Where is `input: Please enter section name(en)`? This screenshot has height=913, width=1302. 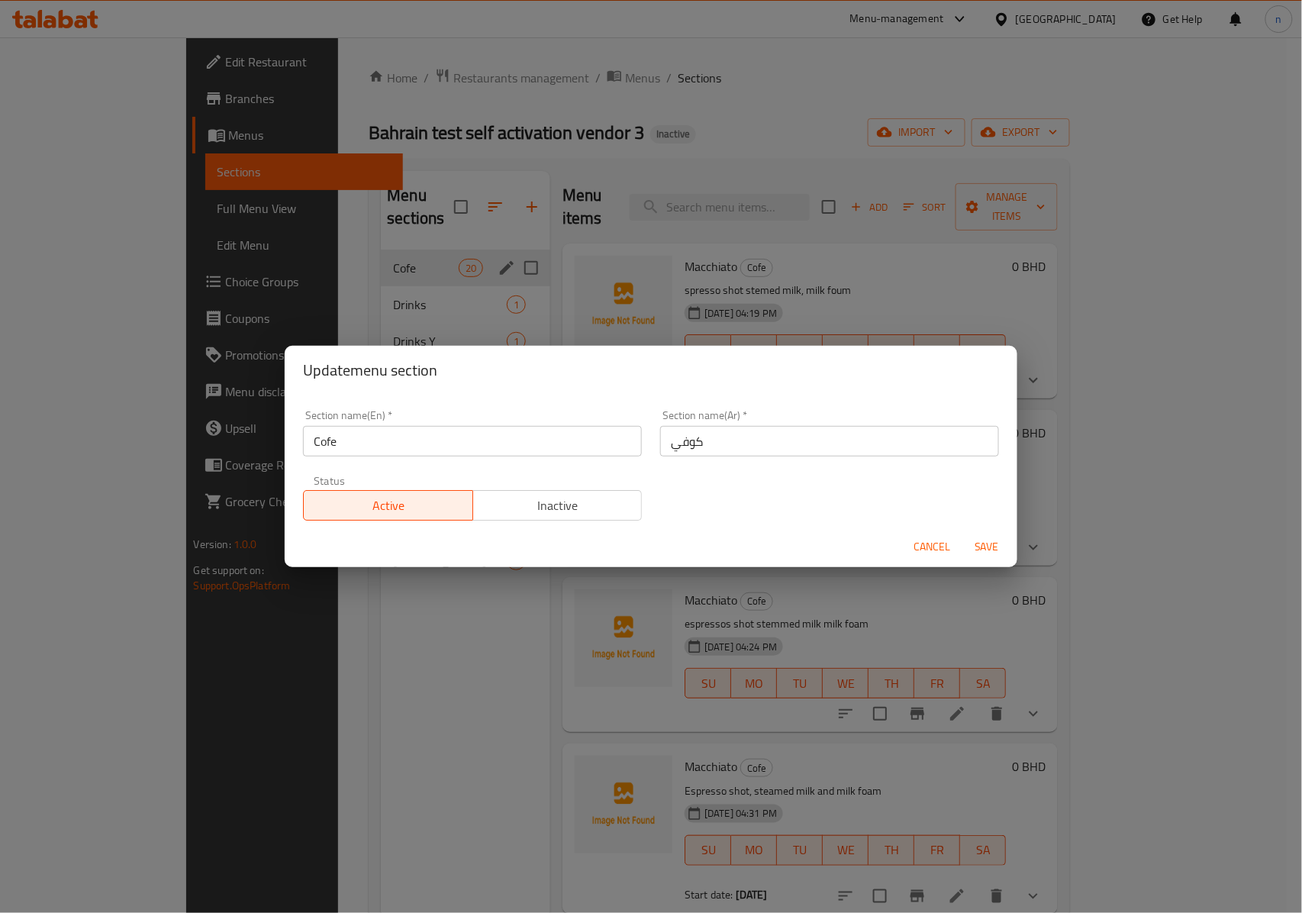 input: Please enter section name(en) is located at coordinates (472, 441).